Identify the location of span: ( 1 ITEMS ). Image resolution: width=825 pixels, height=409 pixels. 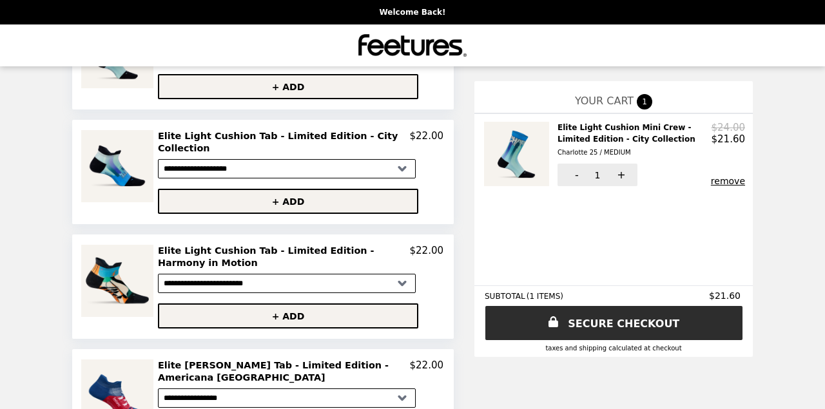
(544, 296).